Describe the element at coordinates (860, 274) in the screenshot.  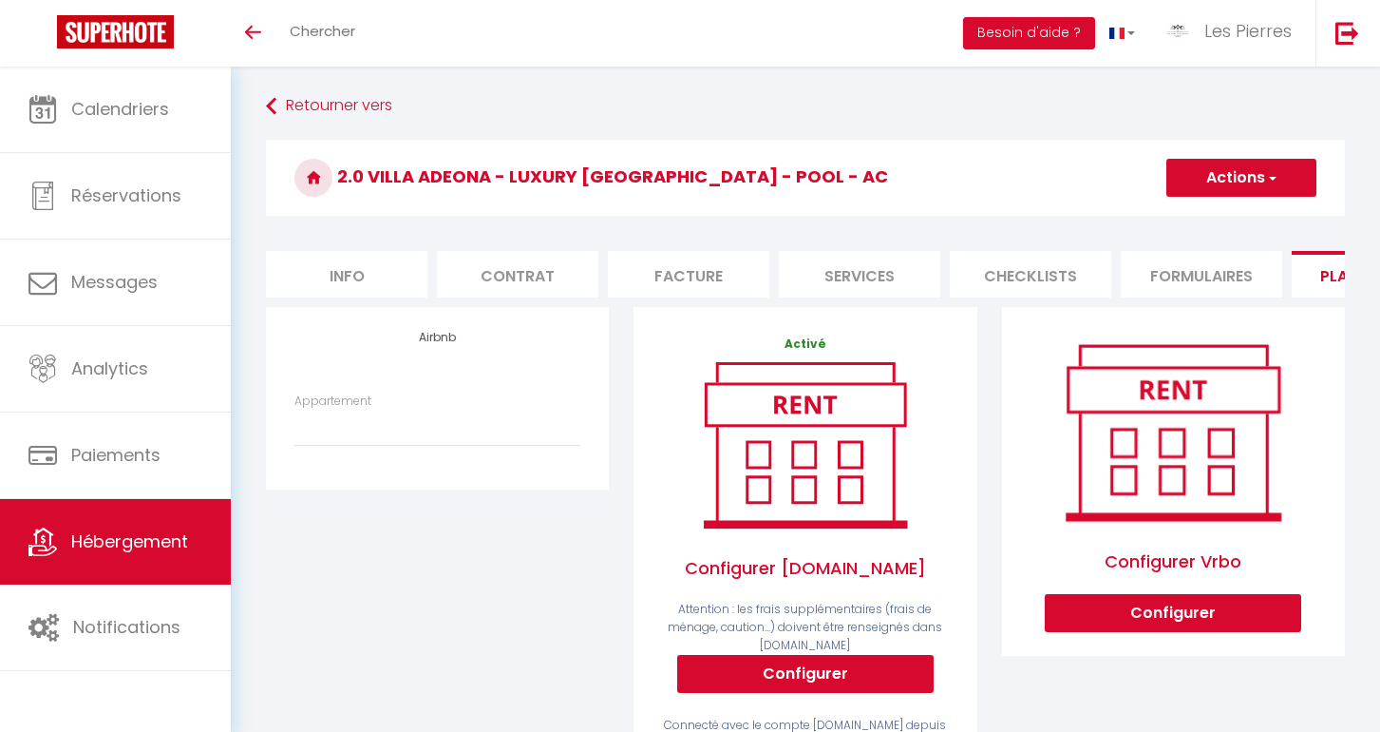
I see `li: Services` at that location.